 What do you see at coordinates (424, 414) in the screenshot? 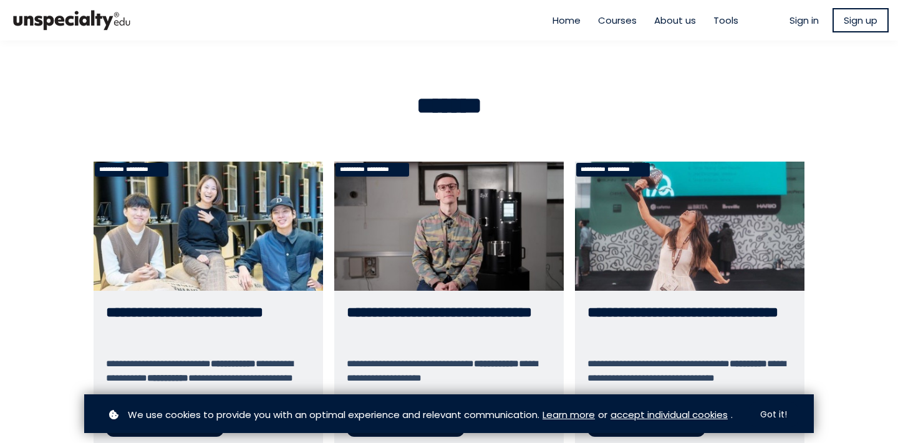
I see `p: or .` at bounding box center [424, 414].